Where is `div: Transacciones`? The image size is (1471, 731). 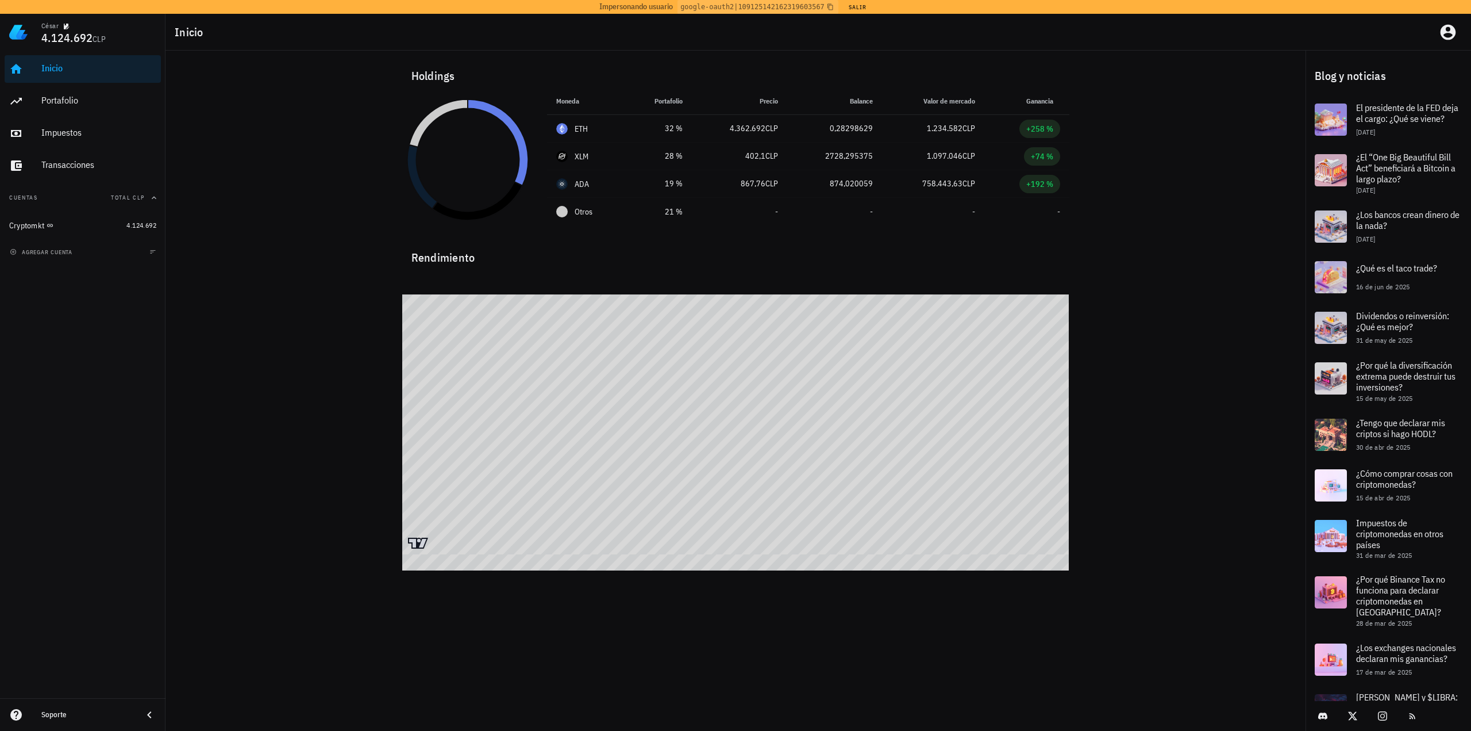 div: Transacciones is located at coordinates (99, 164).